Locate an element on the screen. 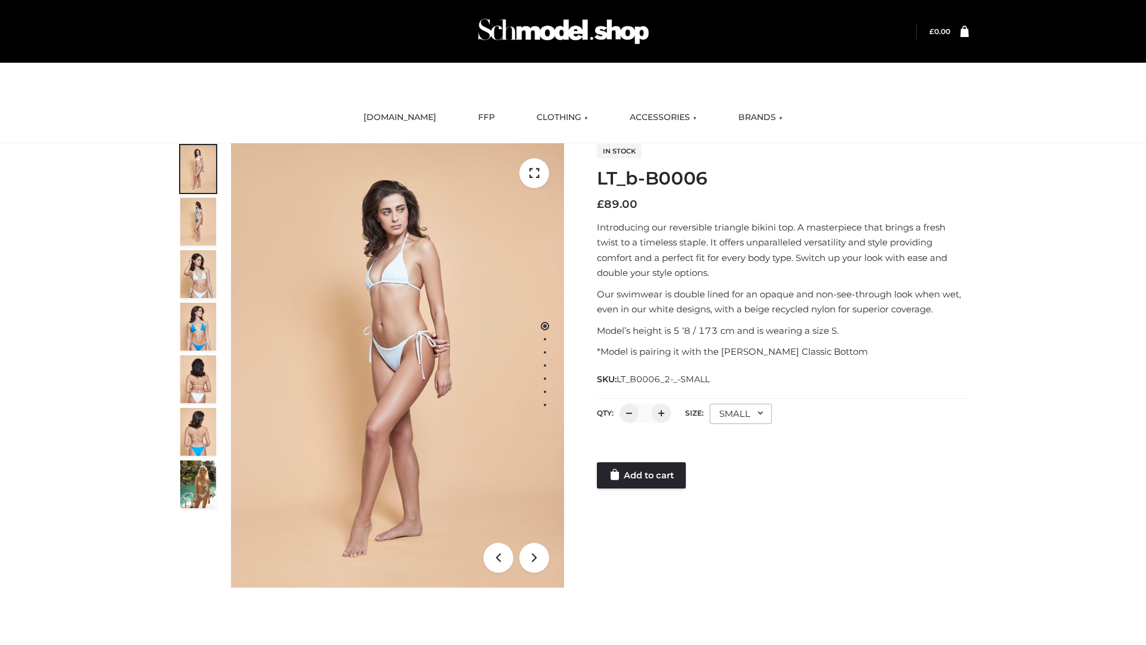  bdi: 0.00 is located at coordinates (940, 31).